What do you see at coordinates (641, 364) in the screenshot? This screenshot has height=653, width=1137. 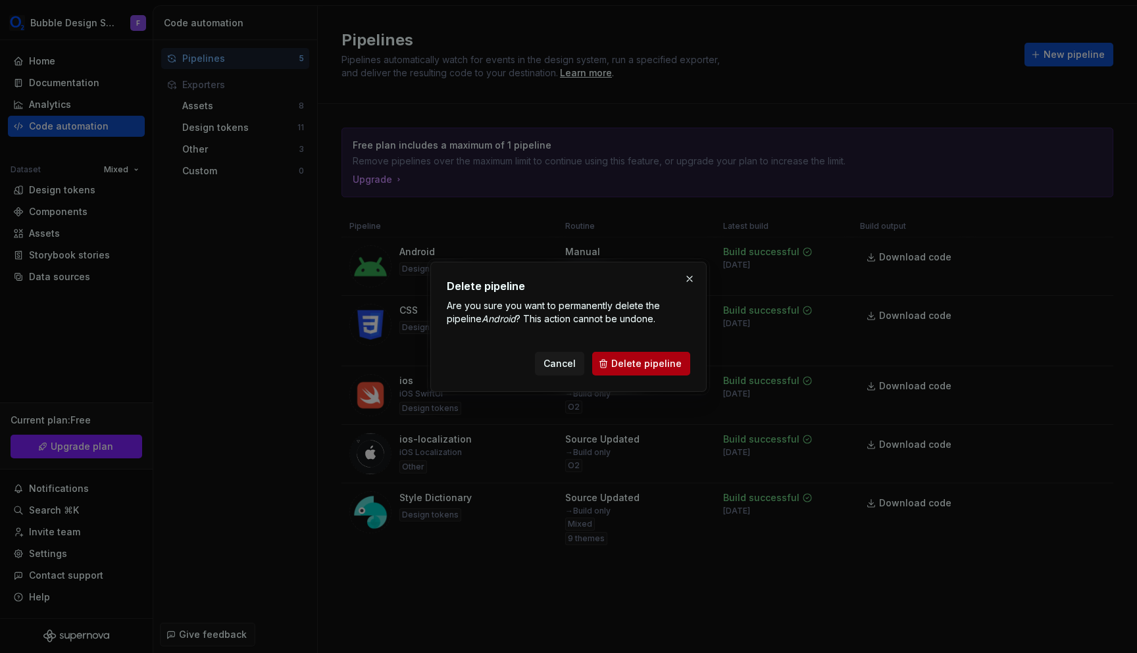 I see `button: Delete pipeline` at bounding box center [641, 364].